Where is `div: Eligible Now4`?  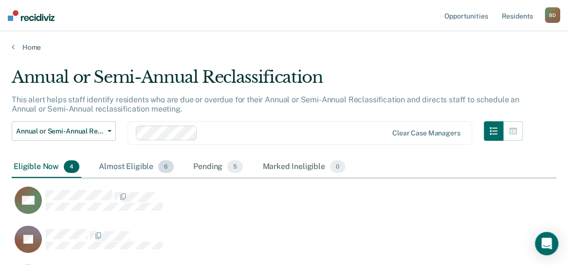
div: Eligible Now4 is located at coordinates (46, 167).